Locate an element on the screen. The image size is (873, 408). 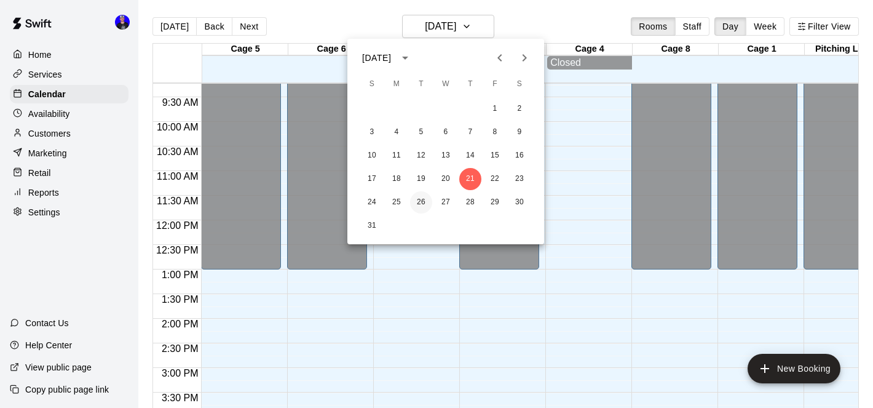
button: 17 is located at coordinates (372, 179).